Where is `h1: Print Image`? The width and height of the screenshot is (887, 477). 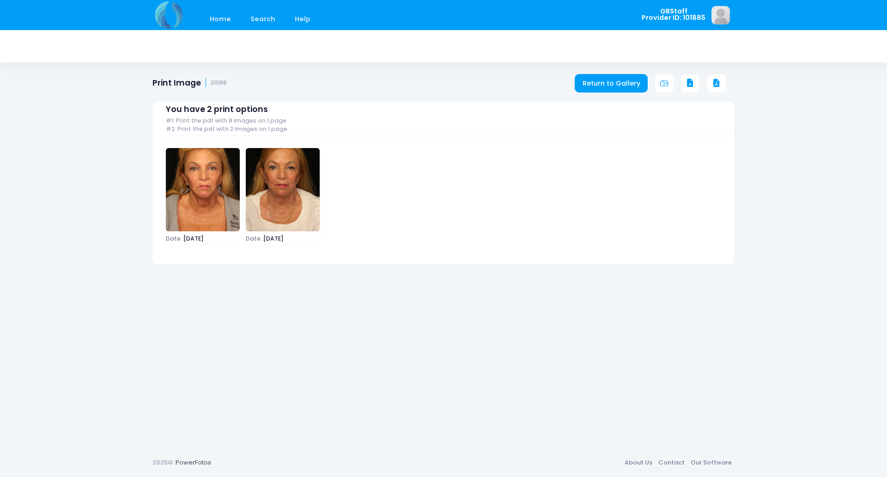 h1: Print Image is located at coordinates (190, 83).